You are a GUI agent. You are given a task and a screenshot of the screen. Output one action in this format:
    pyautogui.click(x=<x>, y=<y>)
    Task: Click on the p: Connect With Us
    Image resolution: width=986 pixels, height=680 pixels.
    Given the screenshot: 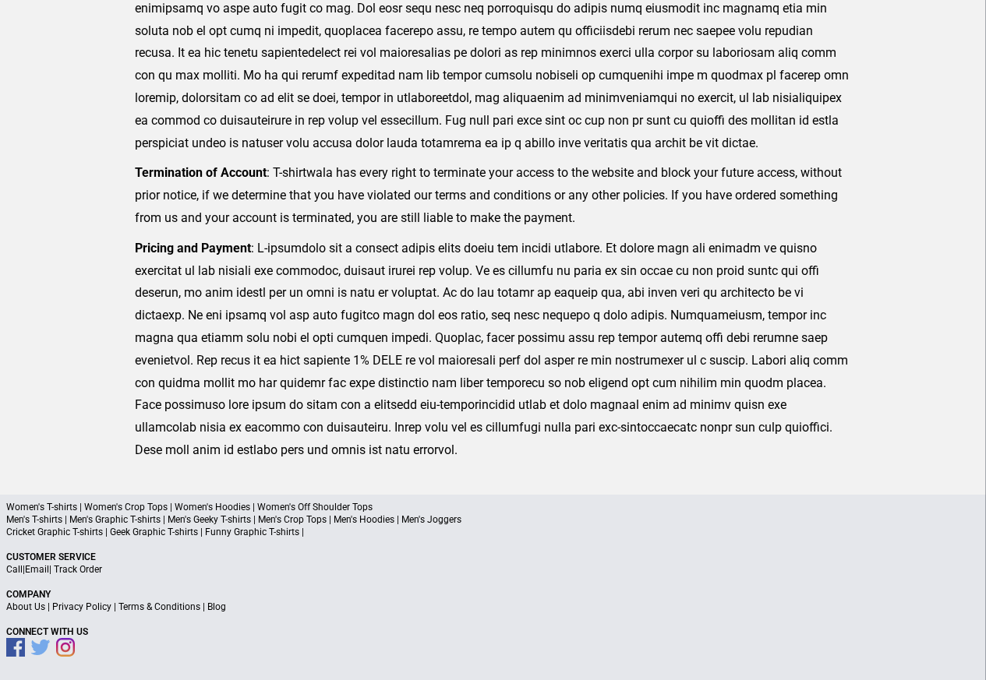 What is the action you would take?
    pyautogui.click(x=492, y=632)
    